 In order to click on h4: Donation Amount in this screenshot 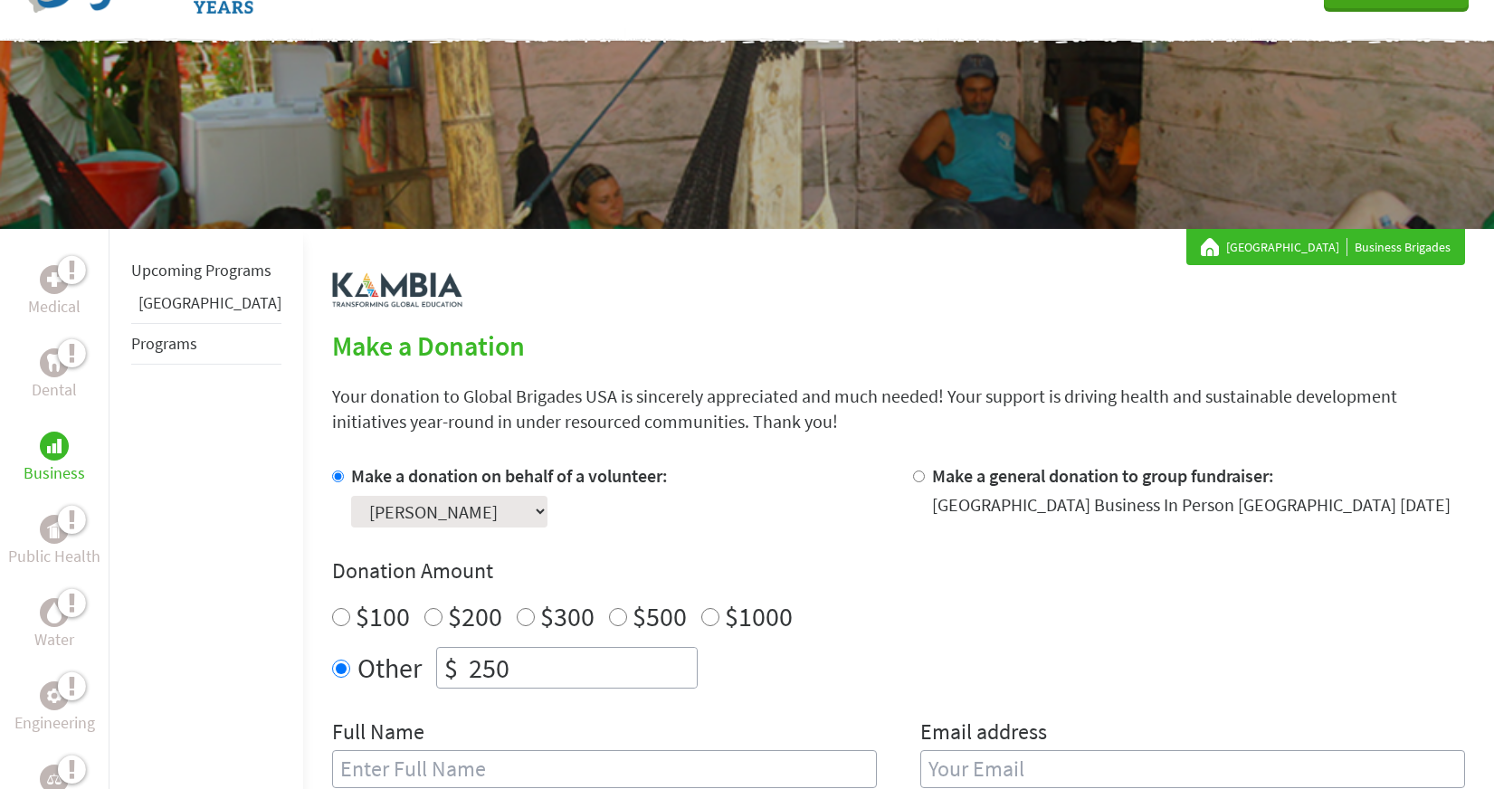, I will do `click(899, 571)`.